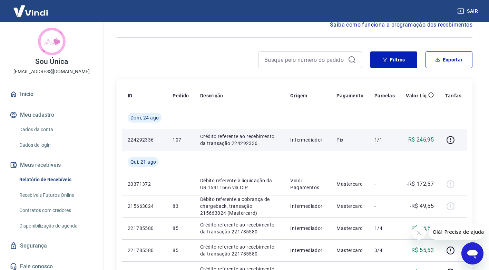 The image size is (489, 270). Describe the element at coordinates (420, 184) in the screenshot. I see `p: -R$ 172,57` at that location.